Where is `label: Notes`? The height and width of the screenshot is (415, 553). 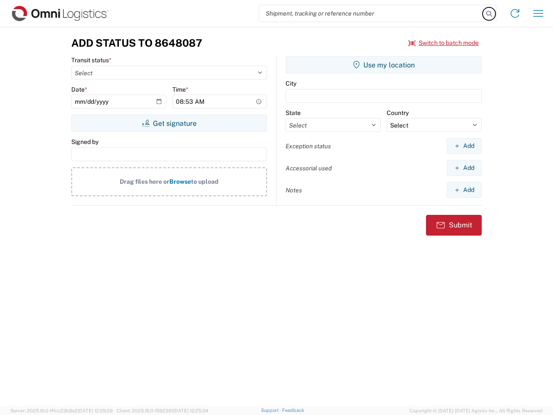
label: Notes is located at coordinates (294, 190).